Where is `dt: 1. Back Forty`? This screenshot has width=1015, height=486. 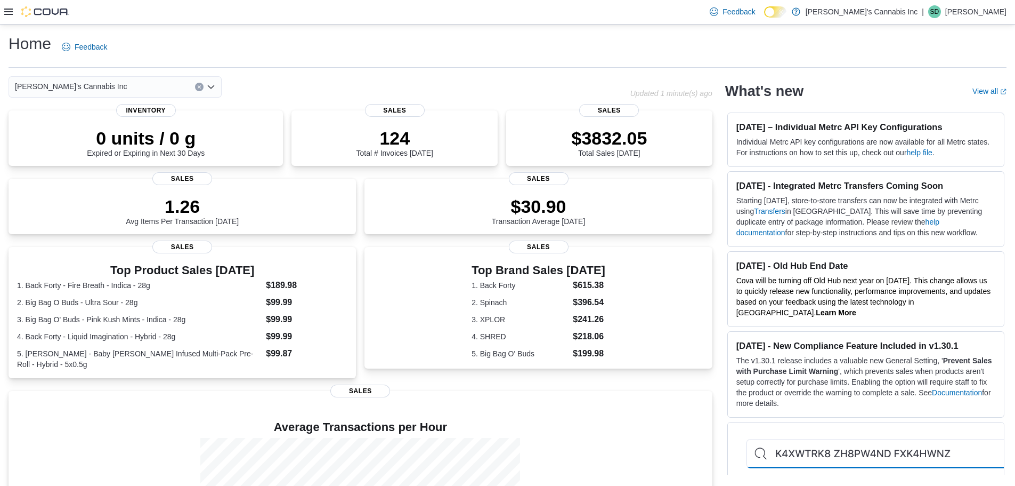 dt: 1. Back Forty is located at coordinates (520, 285).